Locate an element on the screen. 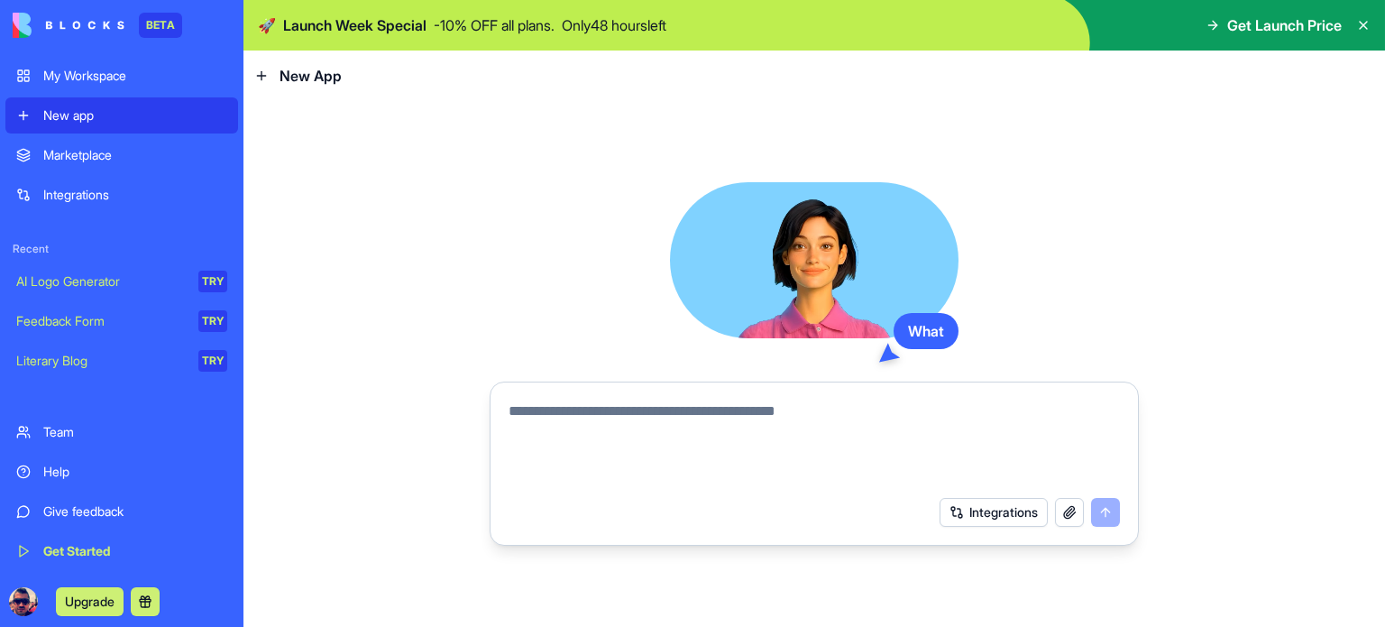 The height and width of the screenshot is (627, 1385). p: - 10 % OFF all plans. is located at coordinates (494, 25).